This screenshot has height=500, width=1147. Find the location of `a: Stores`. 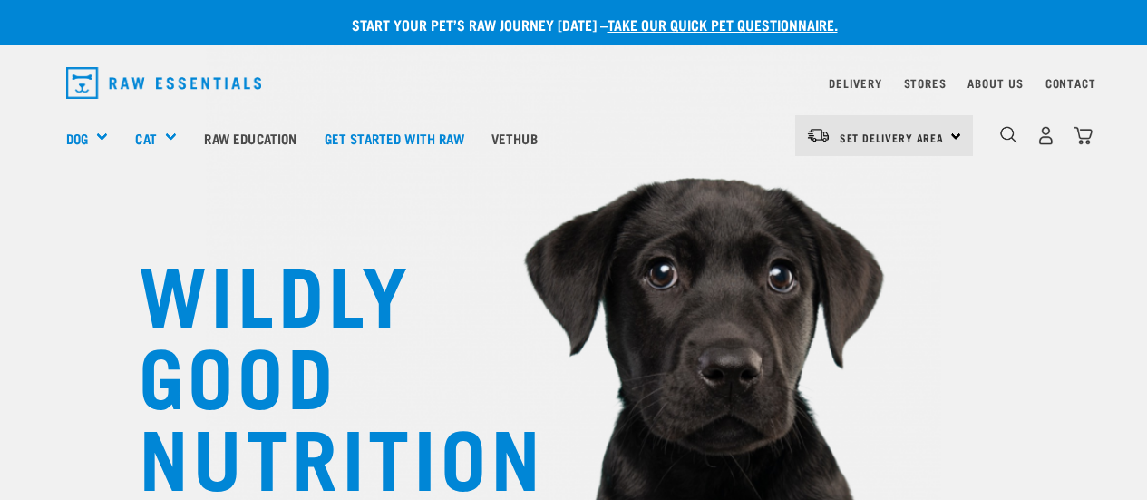

a: Stores is located at coordinates (925, 83).